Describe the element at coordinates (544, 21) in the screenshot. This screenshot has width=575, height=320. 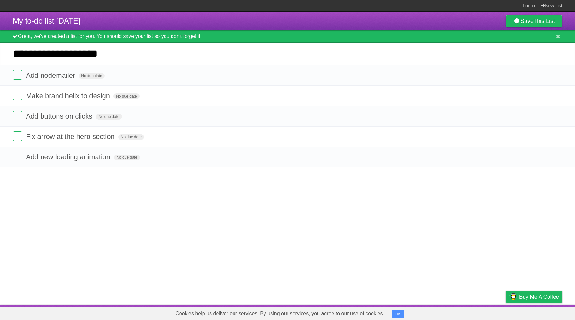
I see `b: This List` at that location.